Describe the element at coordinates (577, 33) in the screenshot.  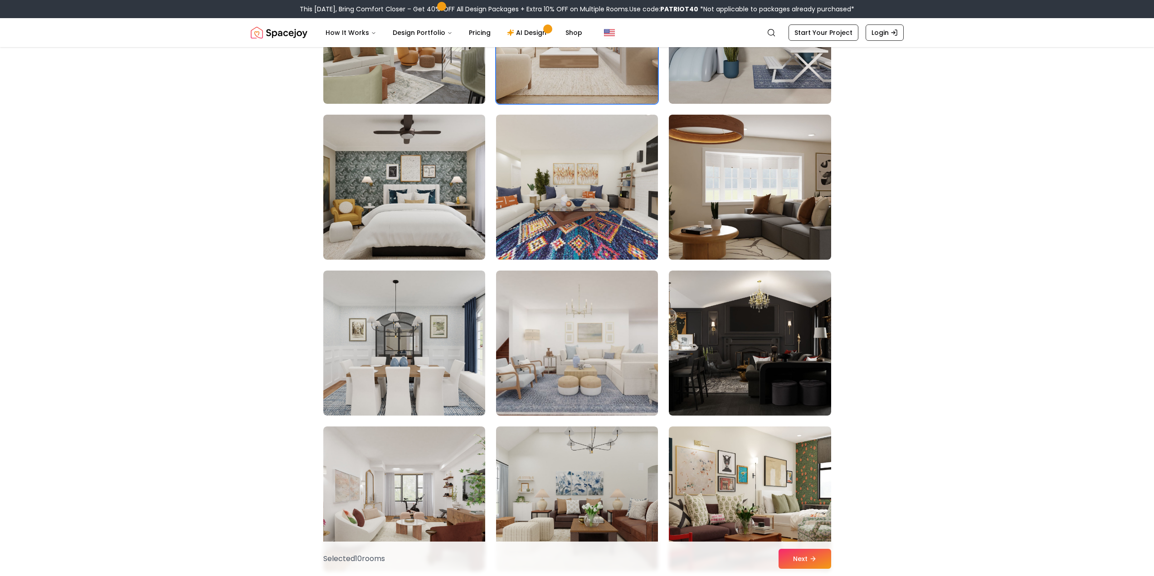
I see `nav: Global` at that location.